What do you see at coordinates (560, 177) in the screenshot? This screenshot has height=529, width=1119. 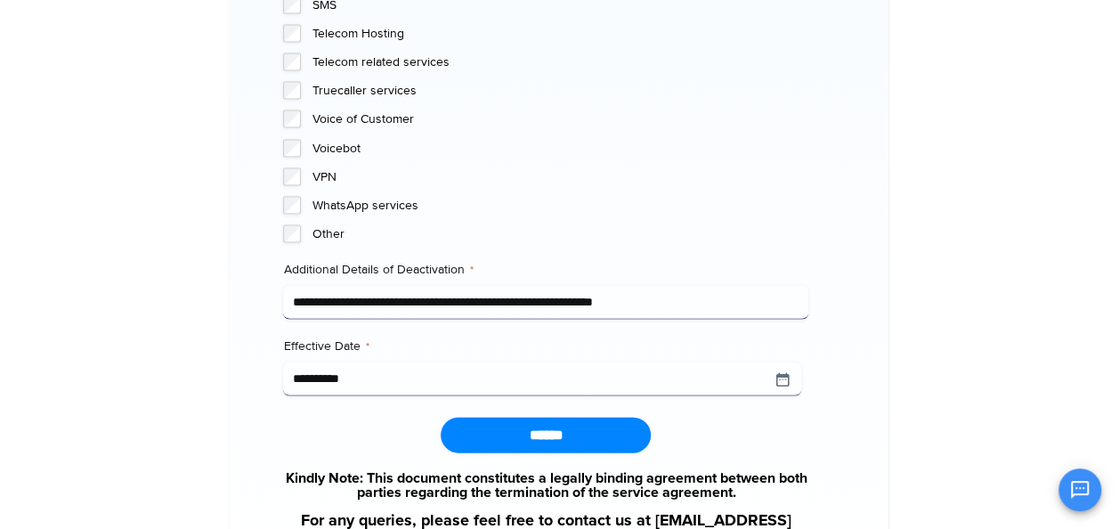 I see `label: VPN` at bounding box center [560, 177].